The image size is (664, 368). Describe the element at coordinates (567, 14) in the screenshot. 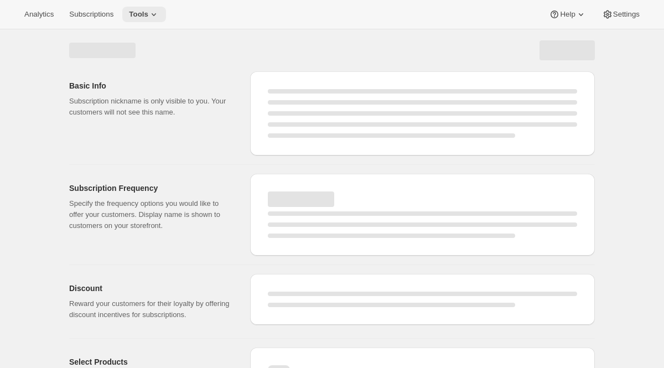

I see `button: Help` at that location.